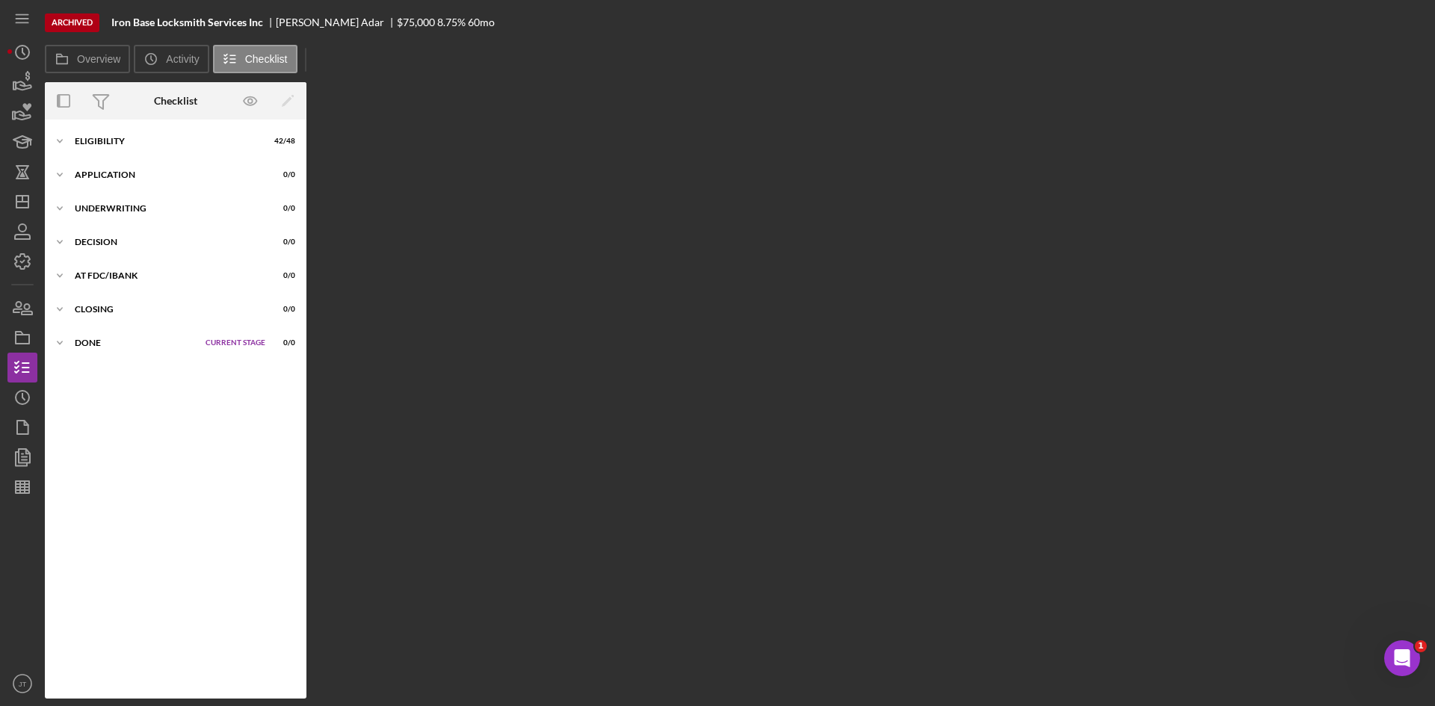 This screenshot has width=1435, height=706. I want to click on div: Application, so click(166, 175).